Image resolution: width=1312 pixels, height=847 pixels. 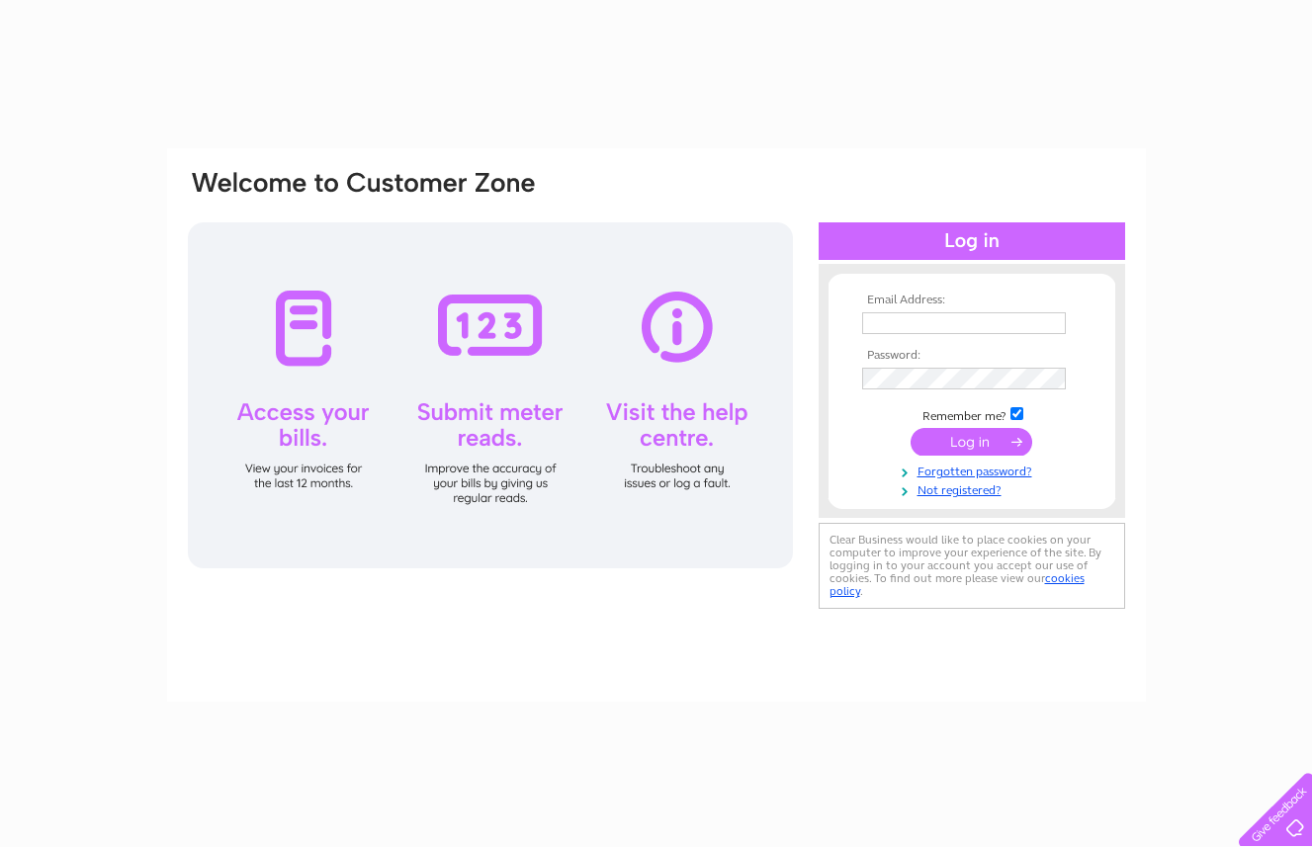 What do you see at coordinates (957, 584) in the screenshot?
I see `a: cookies policy` at bounding box center [957, 584].